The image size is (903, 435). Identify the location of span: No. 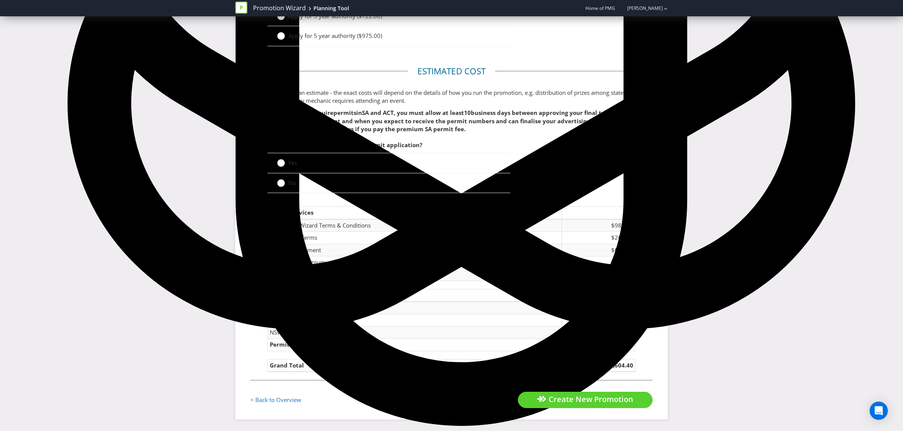
(292, 183).